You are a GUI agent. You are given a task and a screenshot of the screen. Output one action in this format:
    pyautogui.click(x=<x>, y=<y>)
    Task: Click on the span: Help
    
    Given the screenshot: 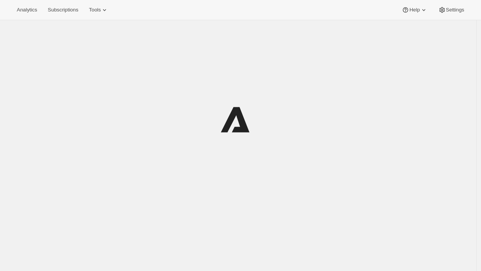 What is the action you would take?
    pyautogui.click(x=414, y=10)
    